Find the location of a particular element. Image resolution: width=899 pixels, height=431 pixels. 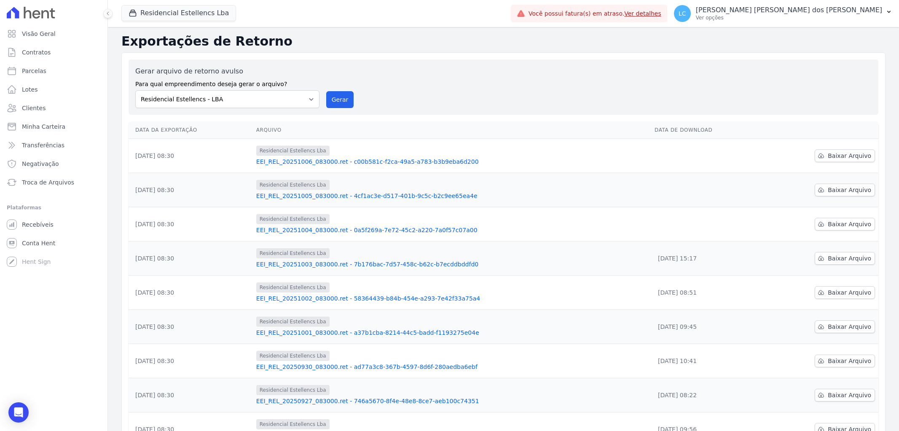

th: Data de Download is located at coordinates (707, 130).